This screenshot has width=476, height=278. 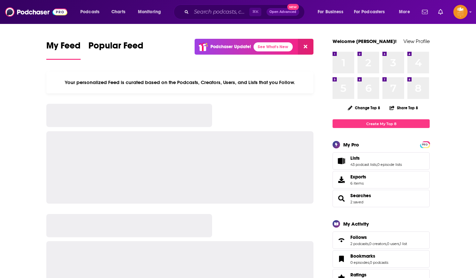 I want to click on a: Podchaser - Follow, Share and Rate Podcasts, so click(x=36, y=12).